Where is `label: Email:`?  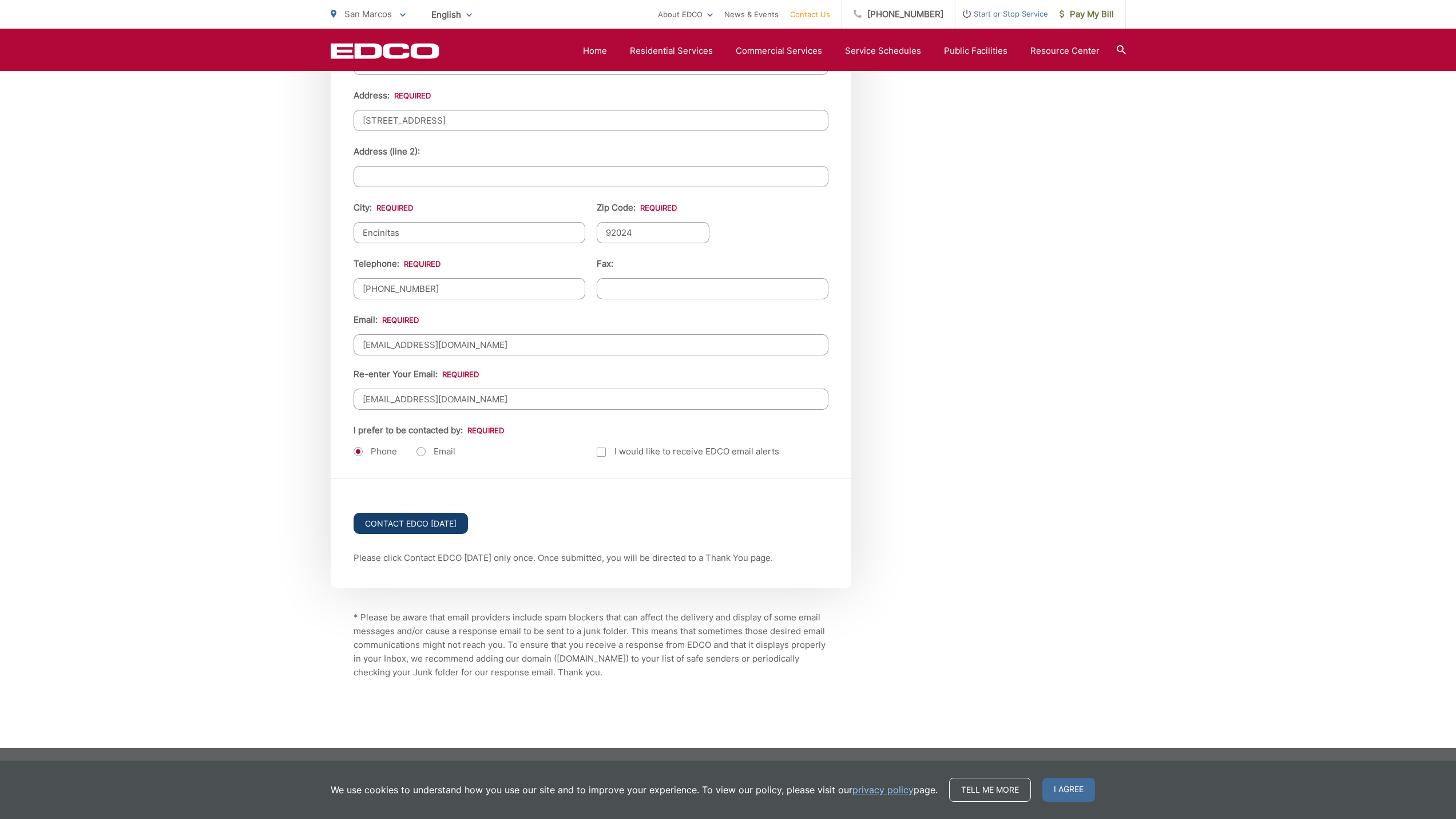 label: Email: is located at coordinates (386, 319).